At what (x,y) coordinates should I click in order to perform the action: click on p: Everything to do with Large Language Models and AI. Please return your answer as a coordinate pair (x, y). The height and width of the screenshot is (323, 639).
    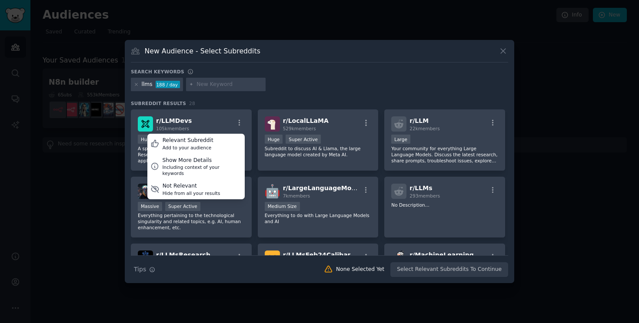
    Looking at the image, I should click on (318, 218).